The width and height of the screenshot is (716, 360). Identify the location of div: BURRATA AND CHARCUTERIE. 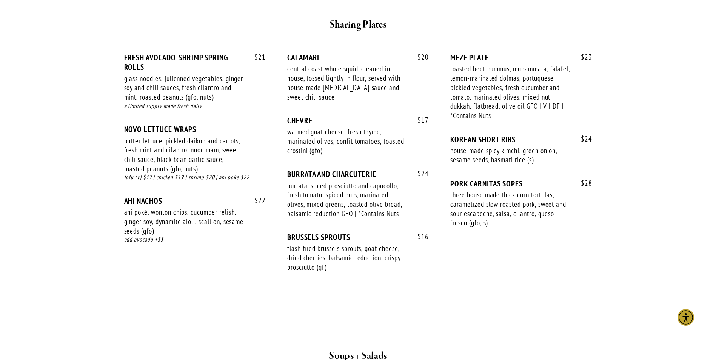
(358, 174).